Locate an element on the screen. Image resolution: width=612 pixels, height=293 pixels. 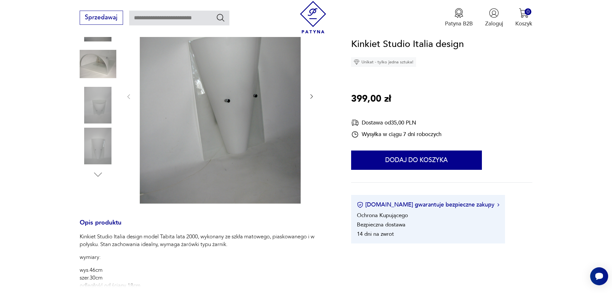
img: Ikona diamentu is located at coordinates (357, 62).